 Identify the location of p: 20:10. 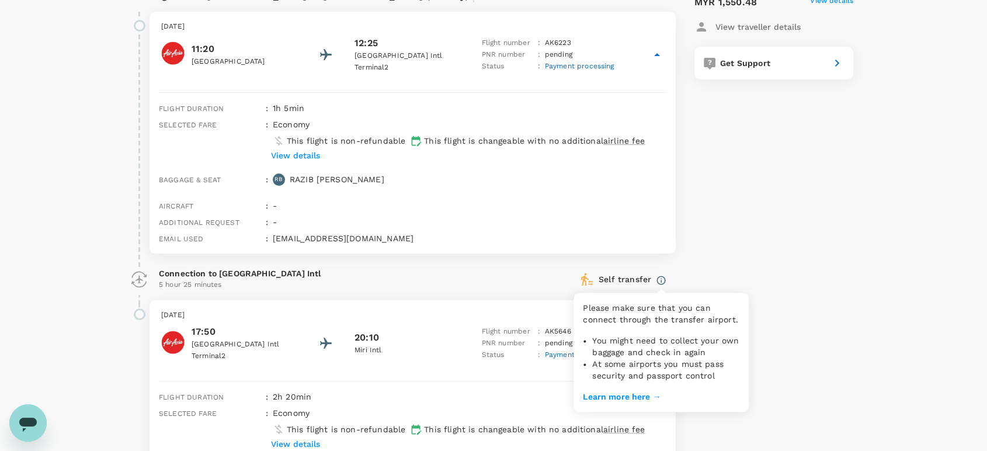
(367, 338).